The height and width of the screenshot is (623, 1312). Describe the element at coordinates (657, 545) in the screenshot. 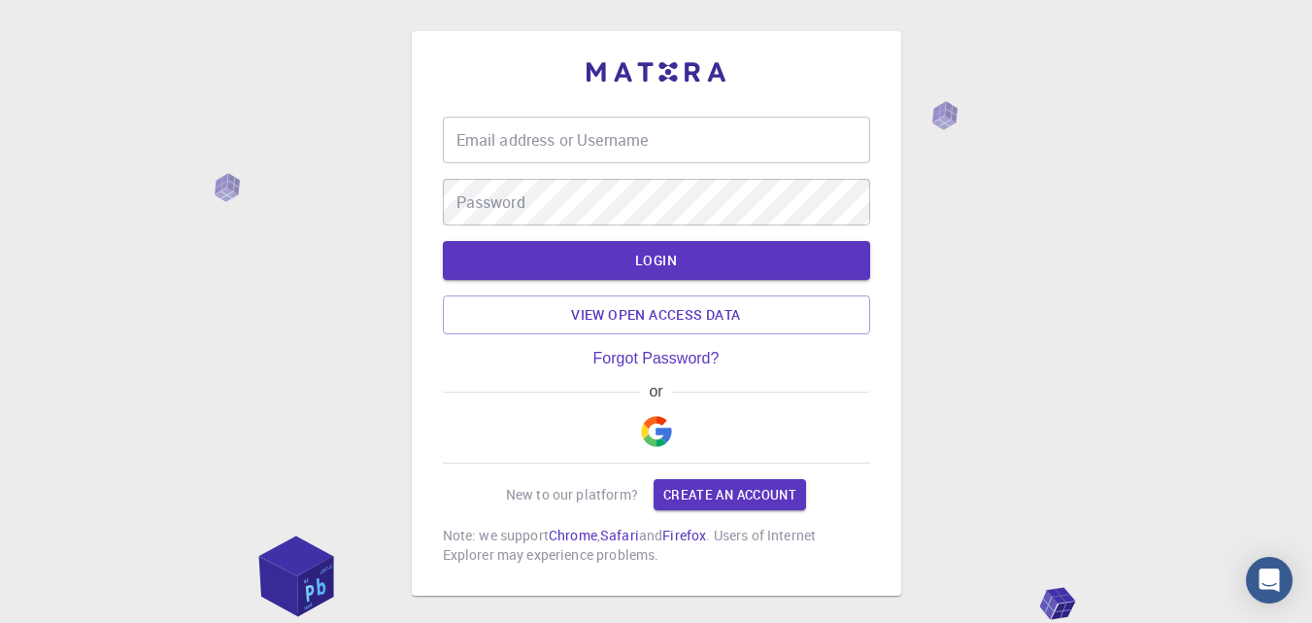

I see `p: Note: we support , and . Users of Internet Explorer may experience problems.` at that location.